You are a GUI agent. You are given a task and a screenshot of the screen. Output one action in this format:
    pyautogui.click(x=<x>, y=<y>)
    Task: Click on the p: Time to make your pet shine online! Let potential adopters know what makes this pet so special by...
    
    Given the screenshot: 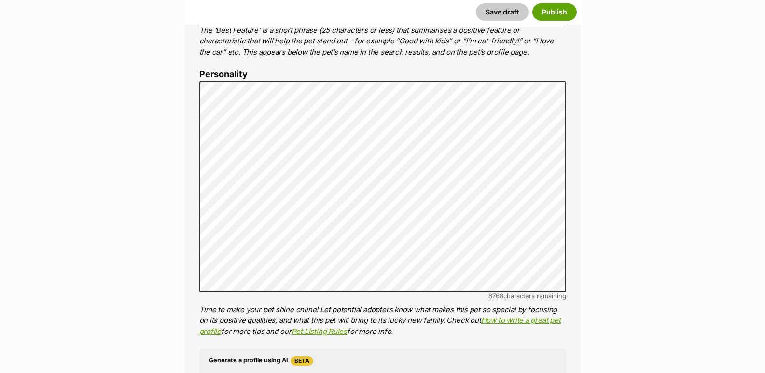 What is the action you would take?
    pyautogui.click(x=383, y=321)
    